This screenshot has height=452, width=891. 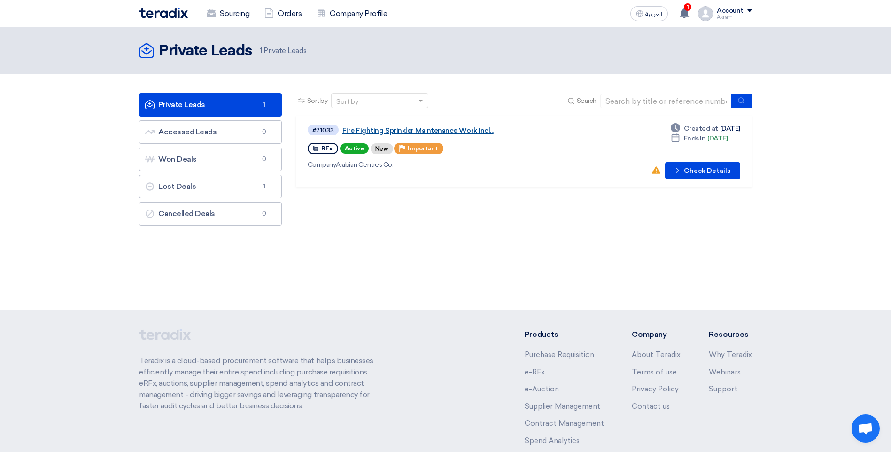 What do you see at coordinates (731, 355) in the screenshot?
I see `a: Why Teradix` at bounding box center [731, 355].